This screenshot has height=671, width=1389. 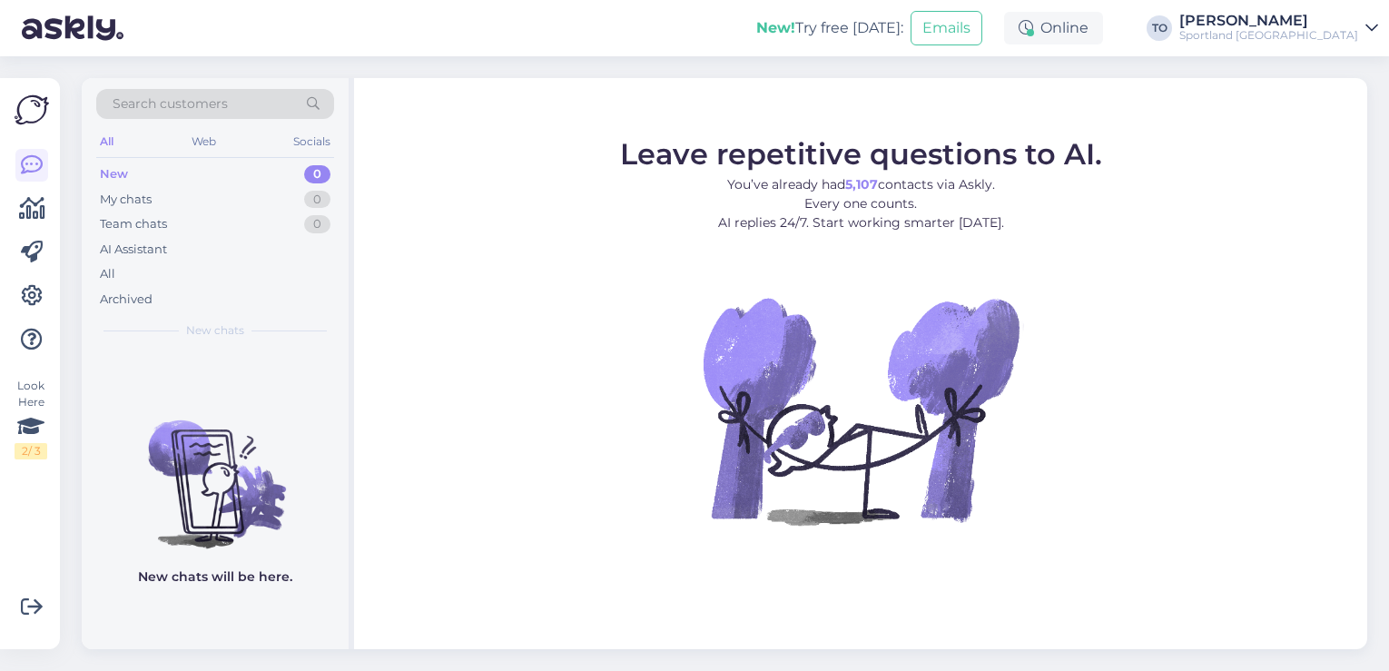 I want to click on div: 2 / 3, so click(x=31, y=451).